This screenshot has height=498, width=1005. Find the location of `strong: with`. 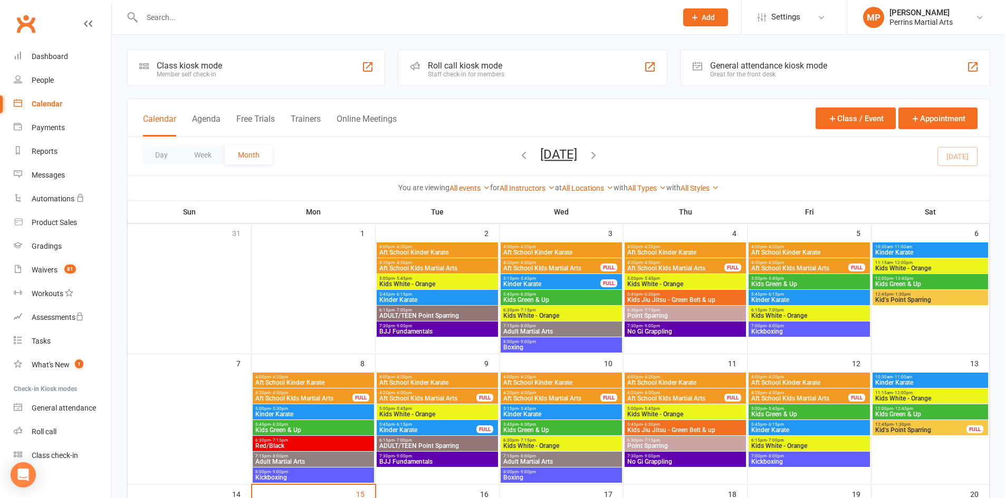

strong: with is located at coordinates (673, 188).